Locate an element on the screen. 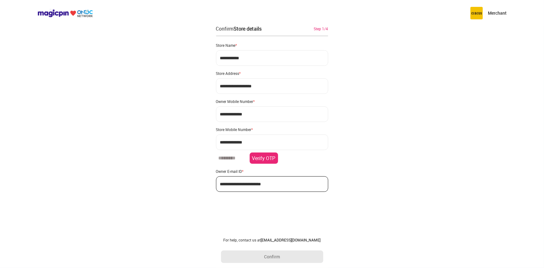  div: Store details is located at coordinates (248, 29).